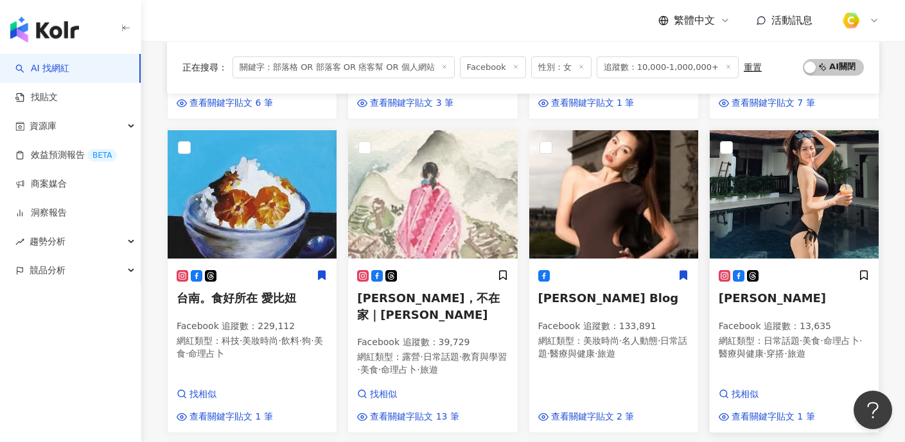  Describe the element at coordinates (42, 69) in the screenshot. I see `a: searchAI 找網紅` at that location.